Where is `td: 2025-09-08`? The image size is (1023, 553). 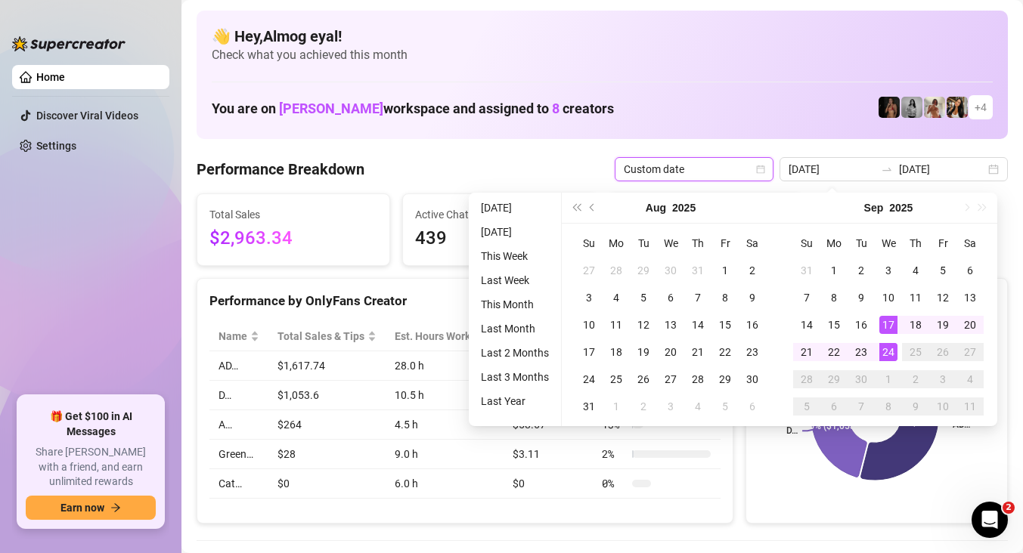
td: 2025-09-08 is located at coordinates (834, 298).